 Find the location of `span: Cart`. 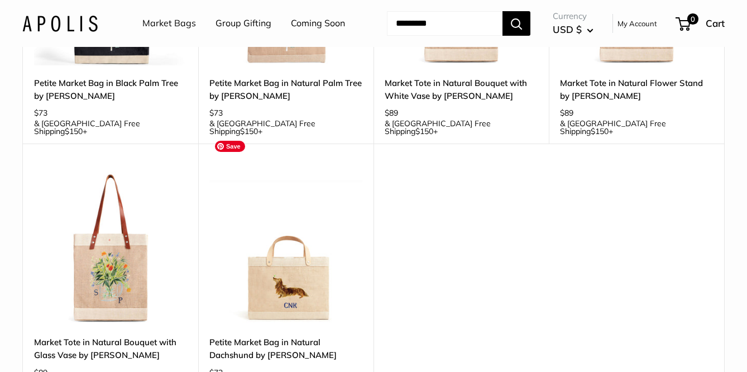

span: Cart is located at coordinates (715, 23).